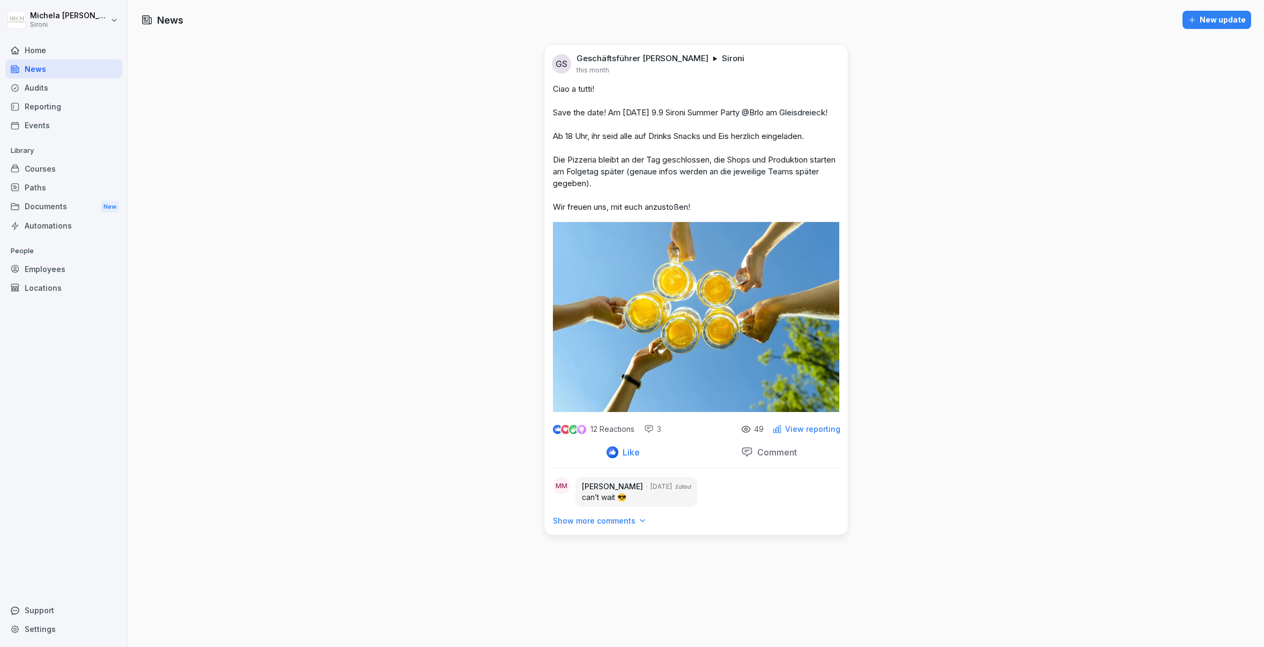 The width and height of the screenshot is (1264, 647). Describe the element at coordinates (64, 287) in the screenshot. I see `a: Locations` at that location.